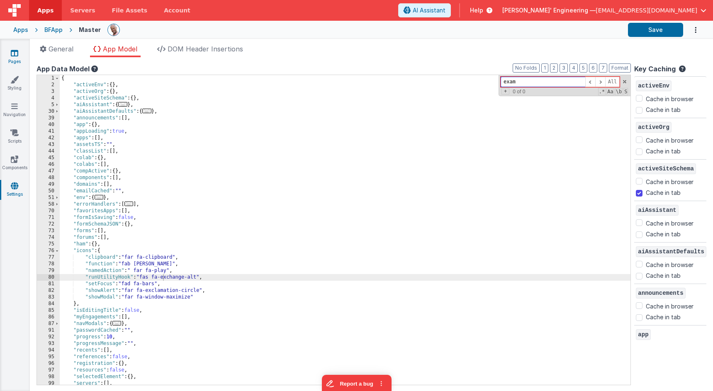 This screenshot has height=391, width=713. What do you see at coordinates (543, 82) in the screenshot?
I see `input: Search for` at bounding box center [543, 82].